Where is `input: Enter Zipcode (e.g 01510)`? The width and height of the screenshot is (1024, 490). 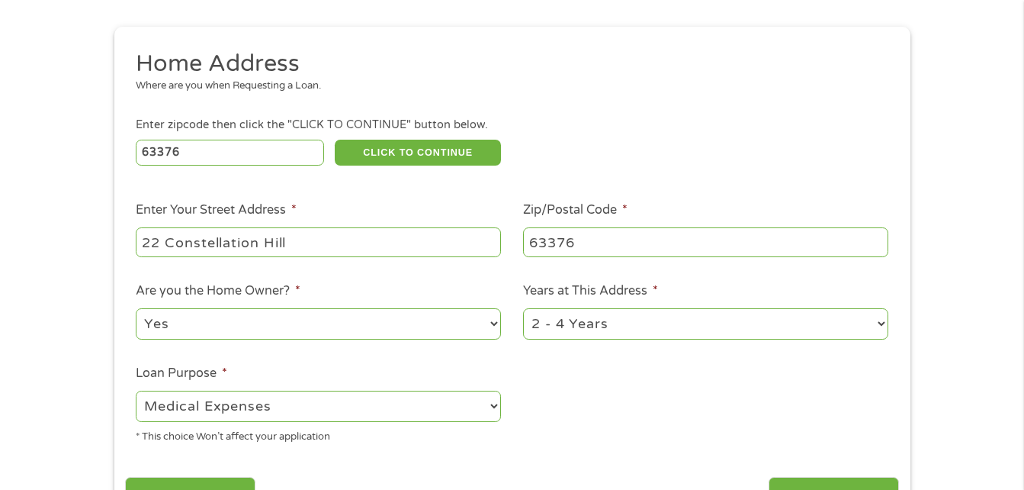 input: Enter Zipcode (e.g 01510) is located at coordinates (230, 153).